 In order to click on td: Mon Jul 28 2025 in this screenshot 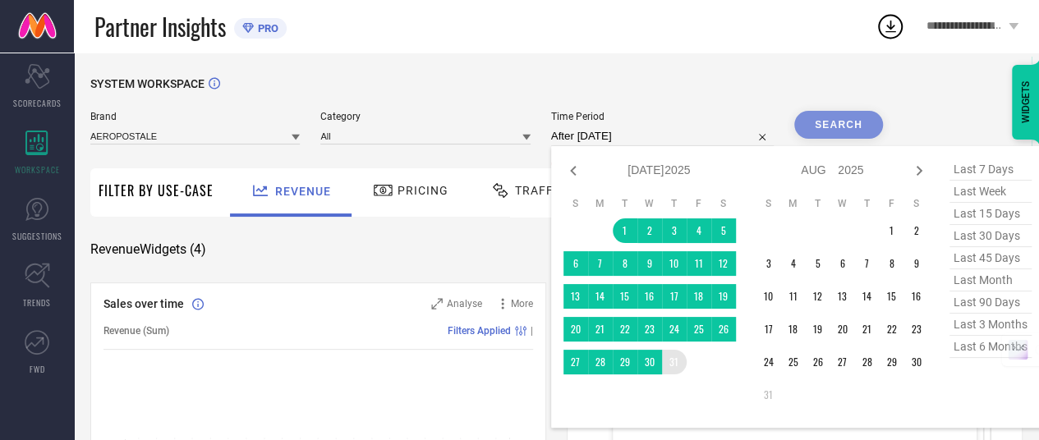, I will do `click(600, 362)`.